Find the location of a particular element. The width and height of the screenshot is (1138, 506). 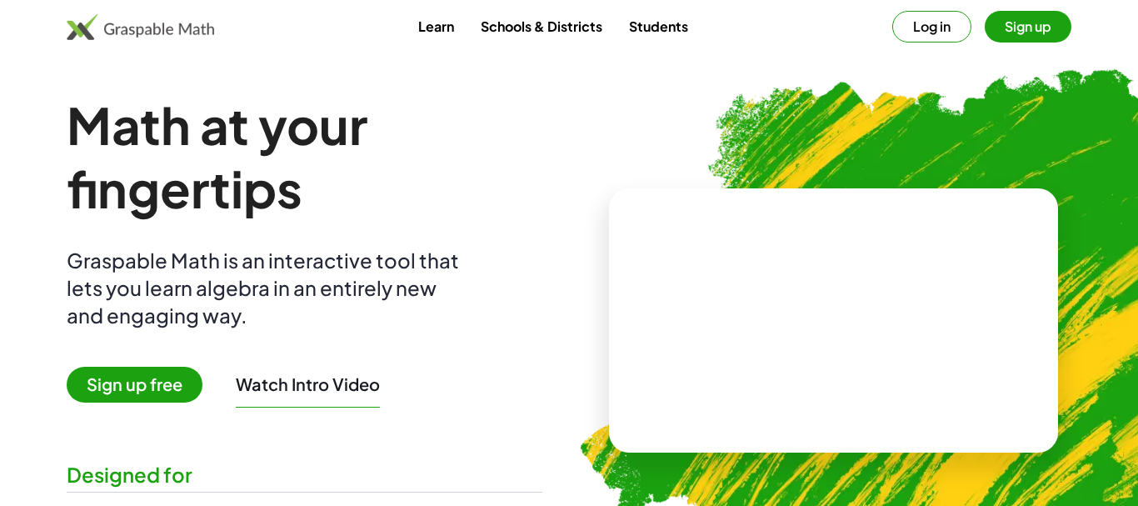

div: Designed for is located at coordinates (304, 474).